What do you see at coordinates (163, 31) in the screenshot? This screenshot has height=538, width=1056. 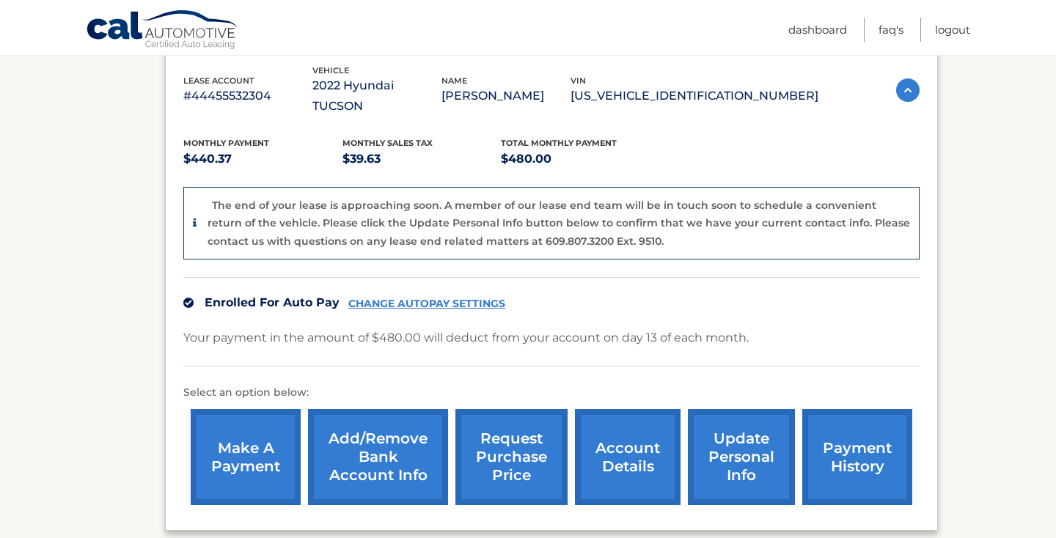 I see `a: Cal Automotive` at bounding box center [163, 31].